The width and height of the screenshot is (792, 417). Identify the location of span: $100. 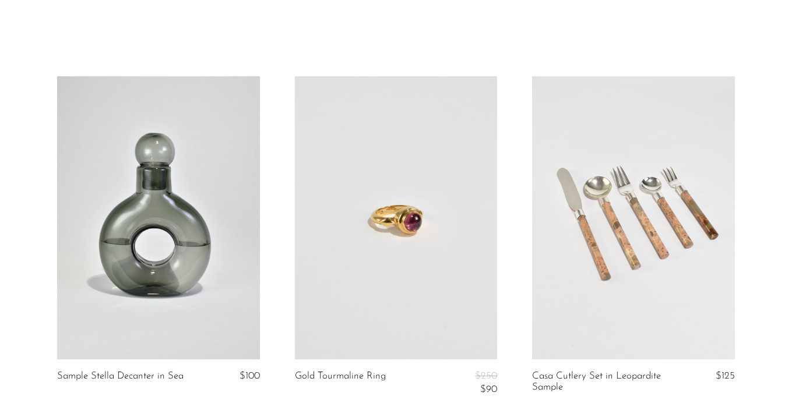
(249, 376).